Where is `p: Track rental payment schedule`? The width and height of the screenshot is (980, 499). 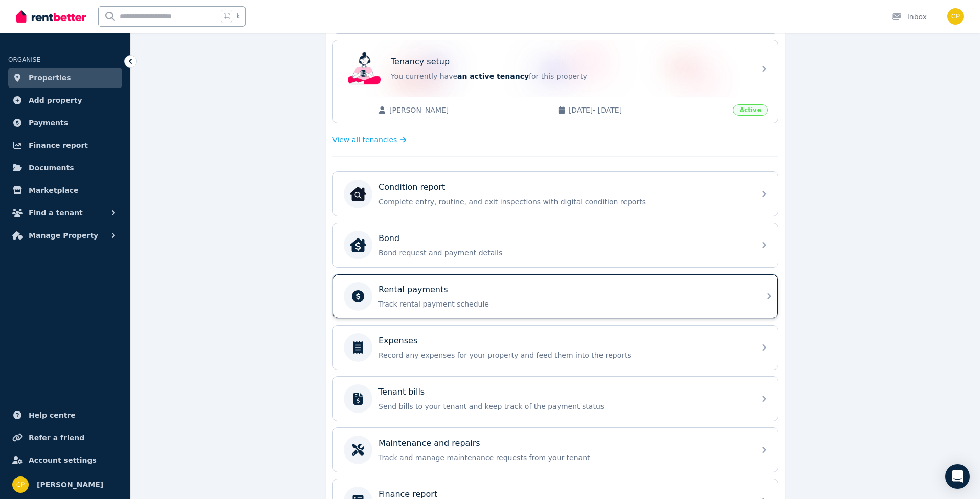 p: Track rental payment schedule is located at coordinates (564, 304).